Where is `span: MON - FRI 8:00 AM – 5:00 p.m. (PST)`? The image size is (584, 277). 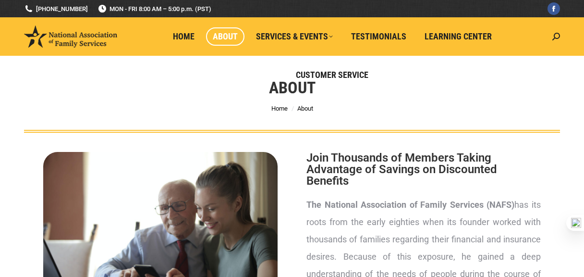
span: MON - FRI 8:00 AM – 5:00 p.m. (PST) is located at coordinates (154, 9).